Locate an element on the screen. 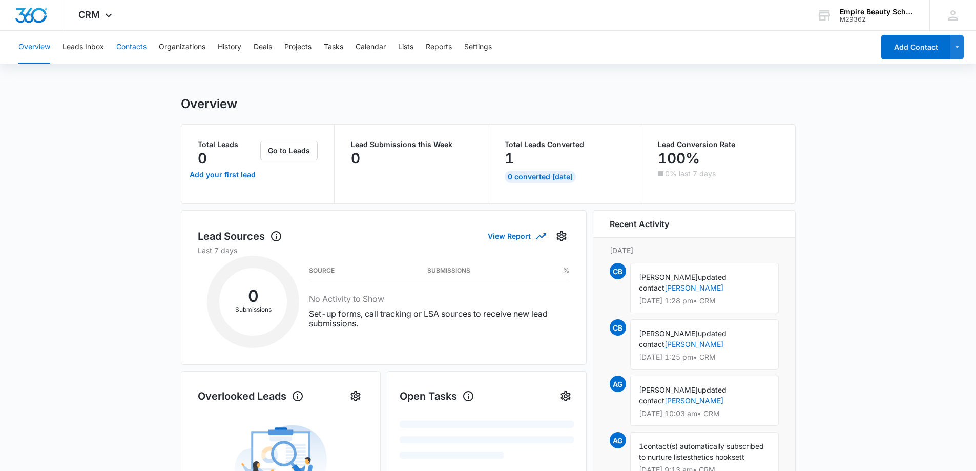 The width and height of the screenshot is (976, 471). p: Lead Submissions this Week is located at coordinates (411, 144).